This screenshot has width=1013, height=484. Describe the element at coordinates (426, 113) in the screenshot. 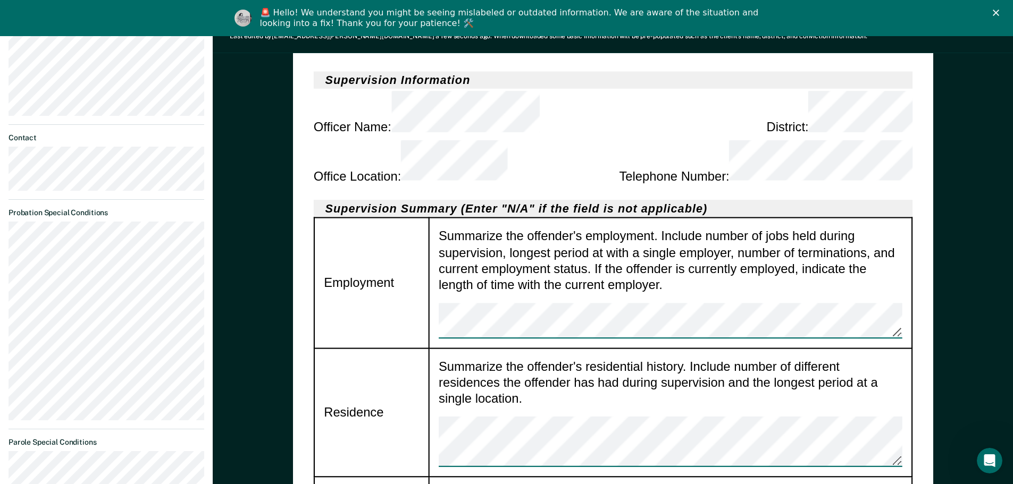

I see `div: Officer Name :` at that location.